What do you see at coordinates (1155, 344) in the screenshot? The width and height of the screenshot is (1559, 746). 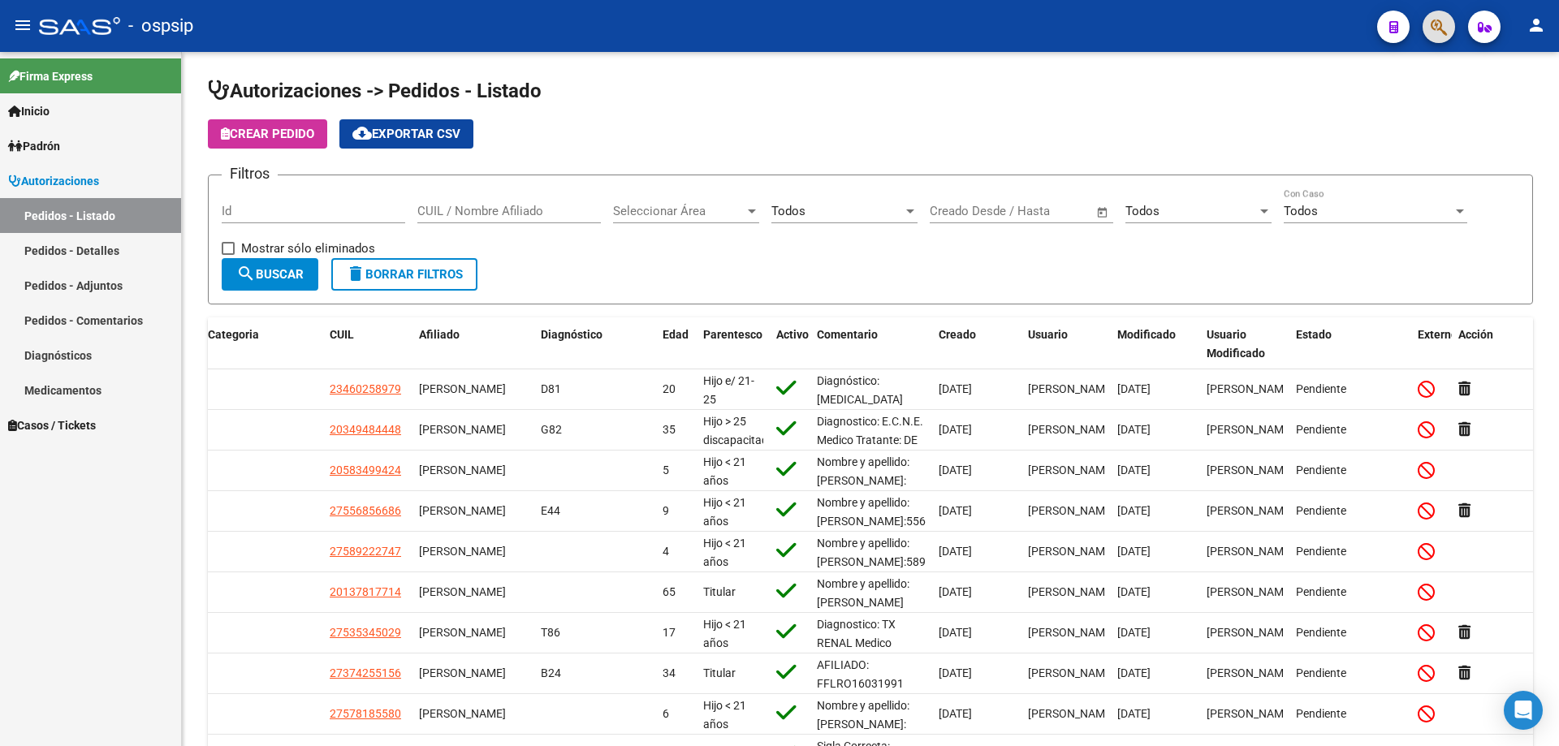 I see `datatable-header-cell: Modificado` at bounding box center [1155, 344].